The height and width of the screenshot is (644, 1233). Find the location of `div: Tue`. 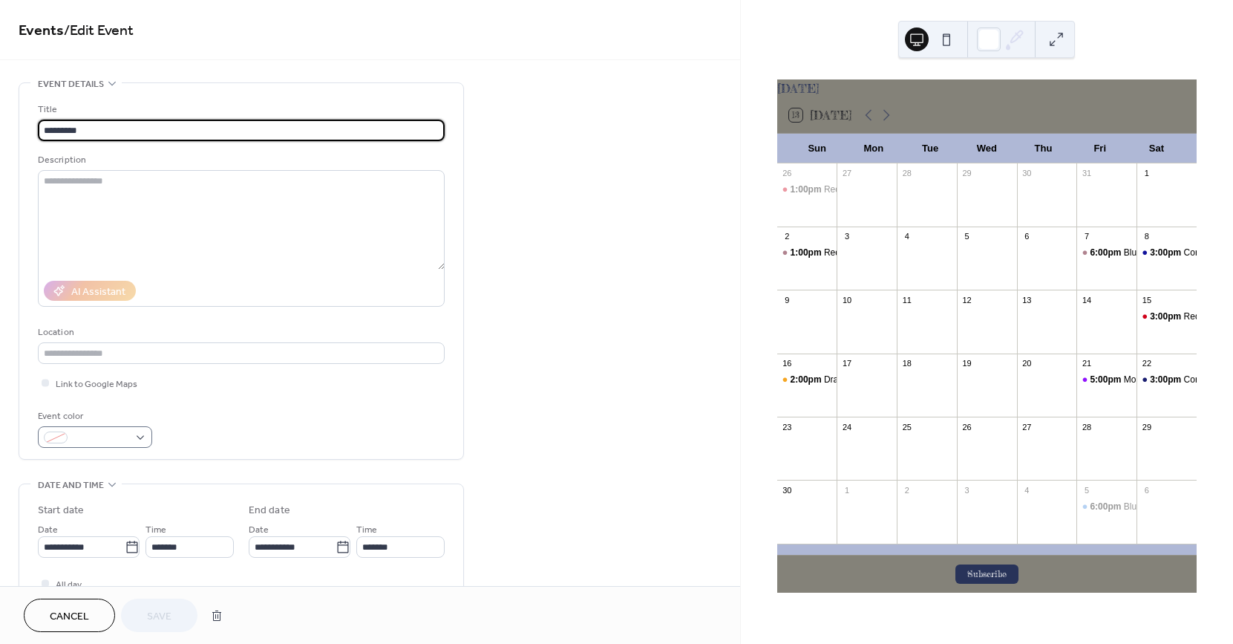

div: Tue is located at coordinates (930, 148).